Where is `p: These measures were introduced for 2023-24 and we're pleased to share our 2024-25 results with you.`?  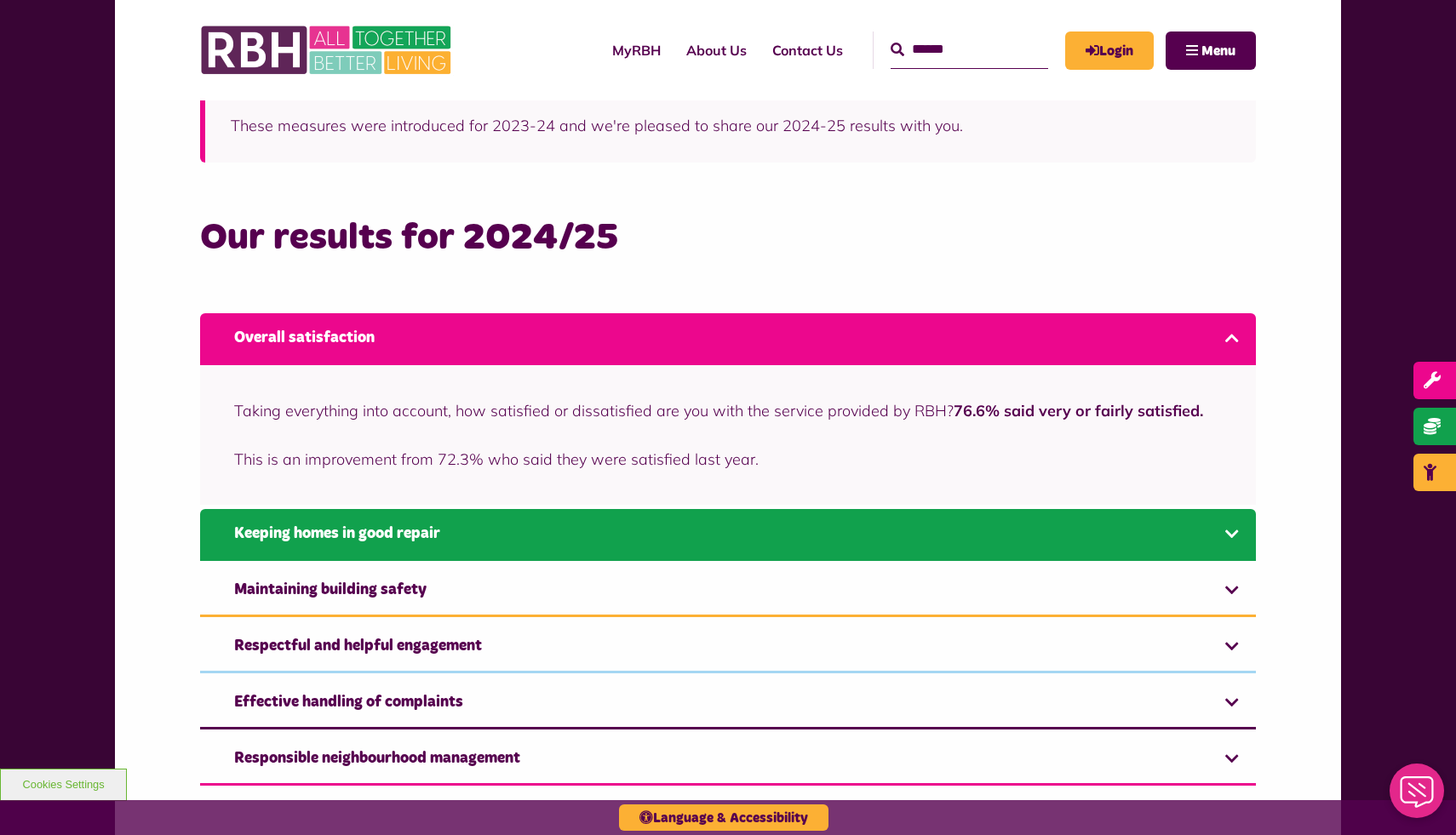
p: These measures were introduced for 2023-24 and we're pleased to share our 2024-25 results with you. is located at coordinates (731, 125).